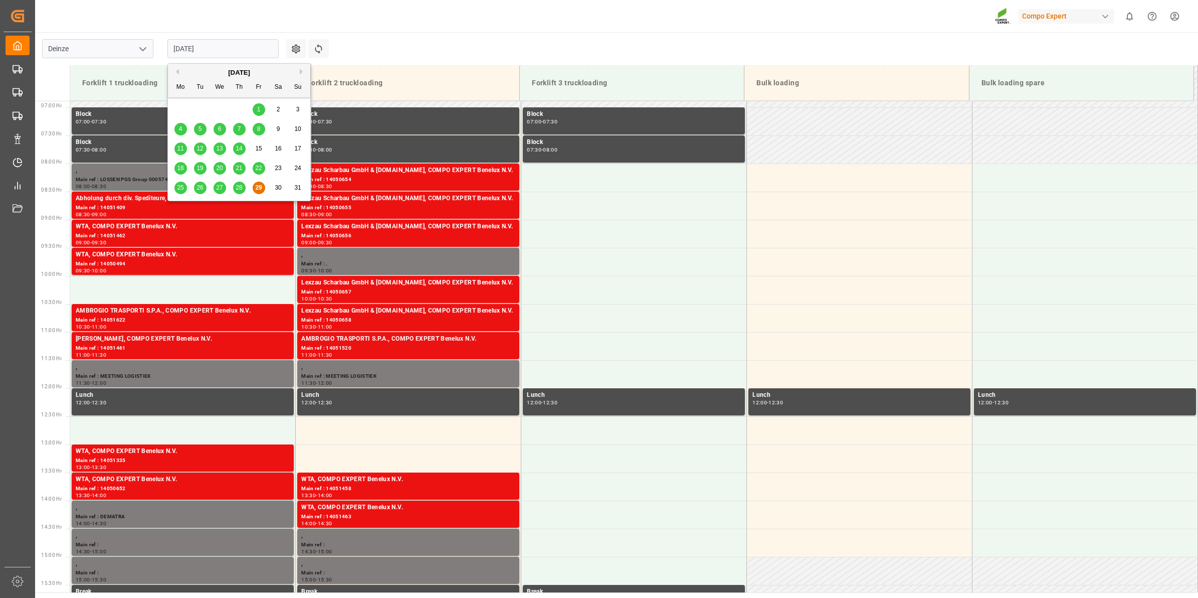  Describe the element at coordinates (99, 402) in the screenshot. I see `div: 12:30` at that location.